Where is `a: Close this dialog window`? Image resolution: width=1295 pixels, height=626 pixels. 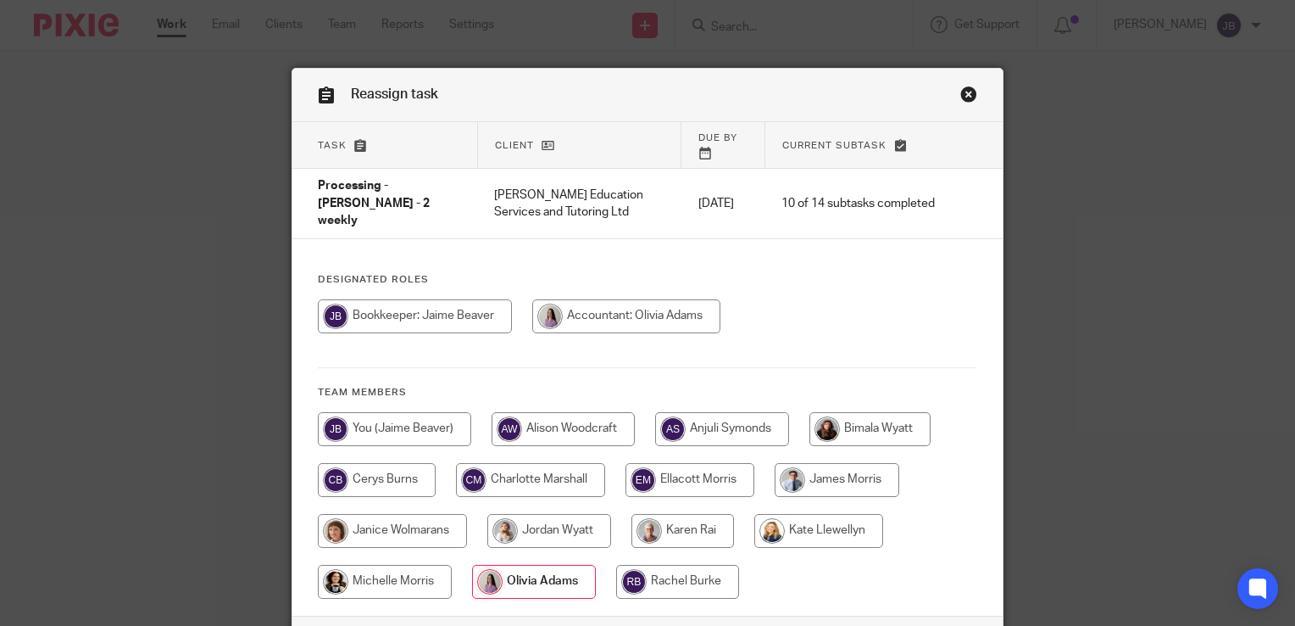
a: Close this dialog window is located at coordinates (969, 97).